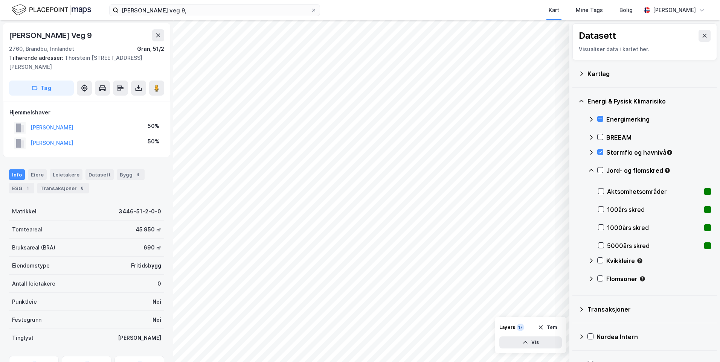  Describe the element at coordinates (27, 230) in the screenshot. I see `div: Tomteareal` at that location.